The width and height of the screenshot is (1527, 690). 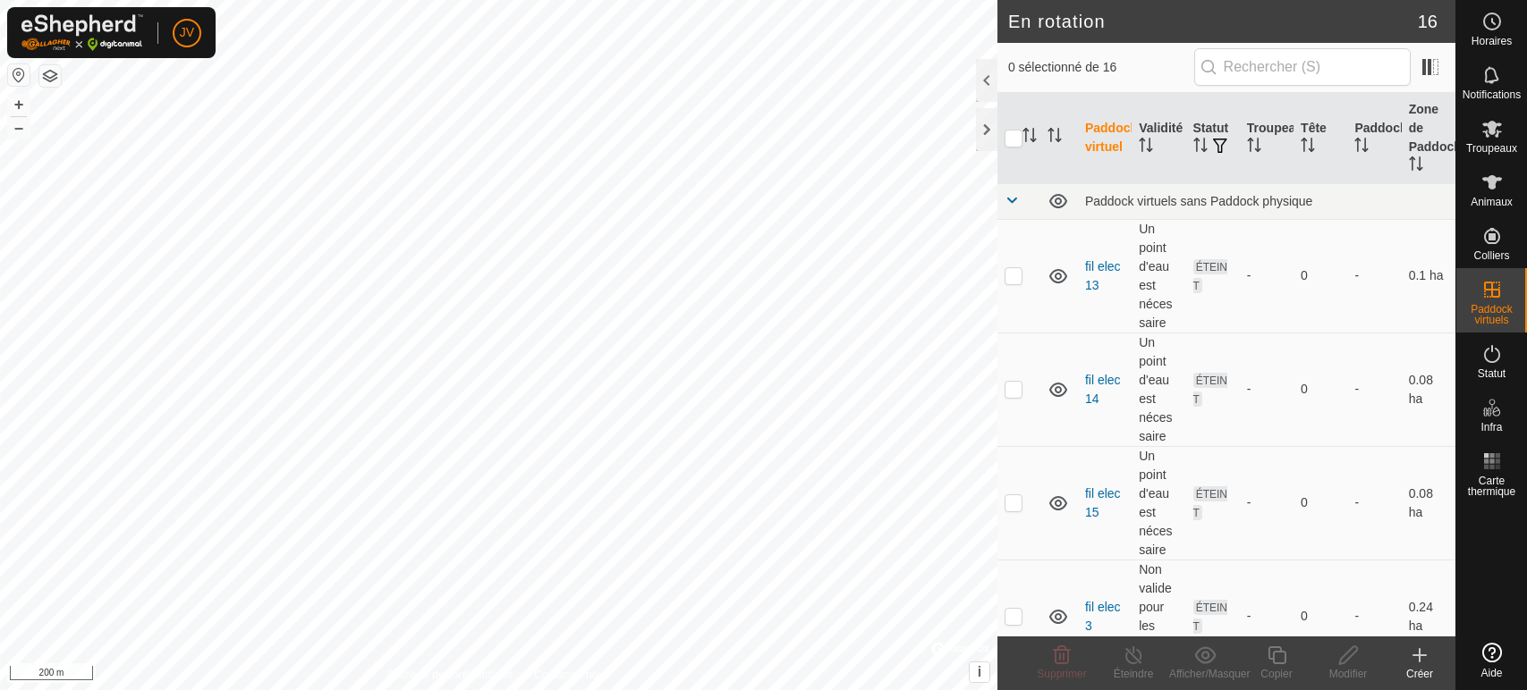 What do you see at coordinates (1266, 139) in the screenshot?
I see `th: Troupeau` at bounding box center [1266, 139].